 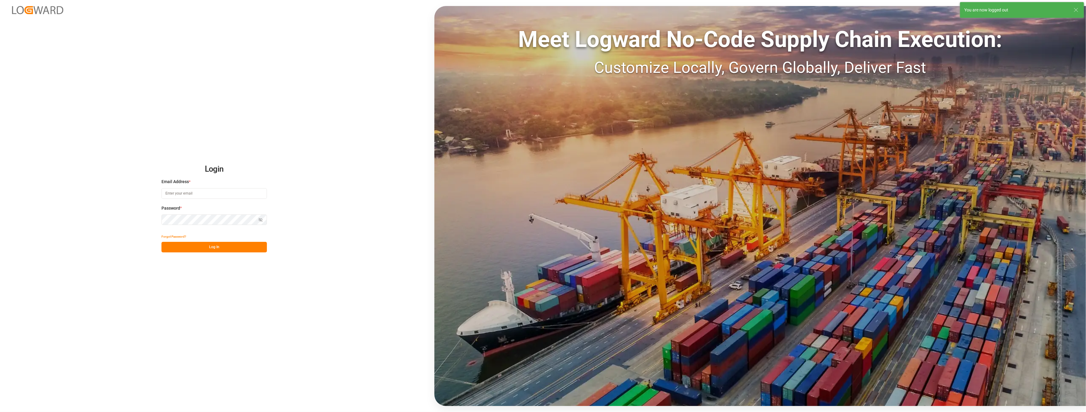 What do you see at coordinates (214, 193) in the screenshot?
I see `input: Enter your email` at bounding box center [214, 193].